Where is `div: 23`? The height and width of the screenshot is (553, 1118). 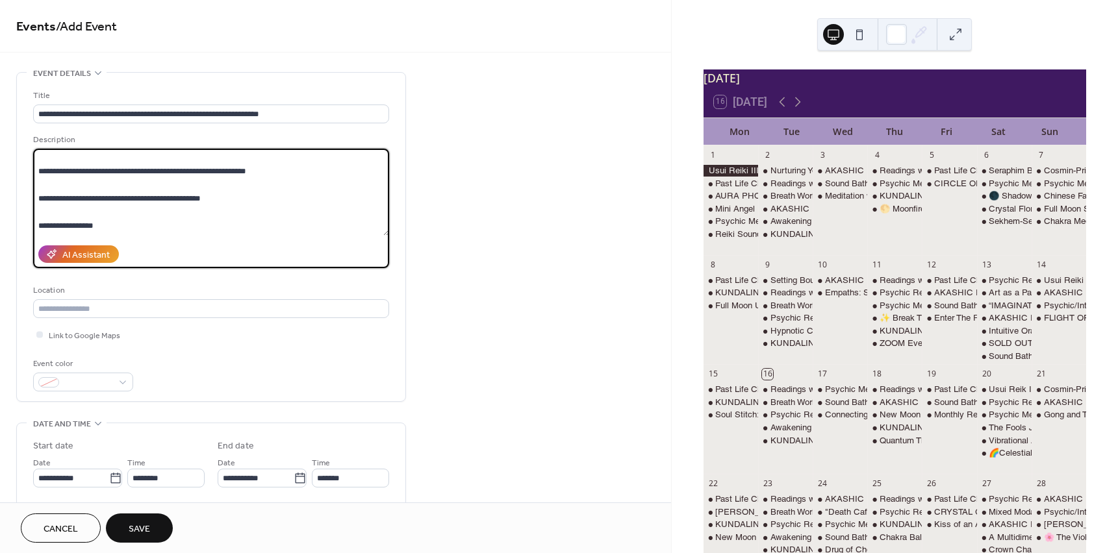 div: 23 is located at coordinates (767, 484).